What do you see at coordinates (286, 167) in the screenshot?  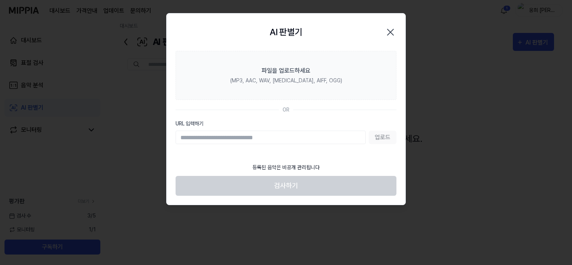 I see `div: 등록된 음악은 비공개 관리됩니다` at bounding box center [286, 167].